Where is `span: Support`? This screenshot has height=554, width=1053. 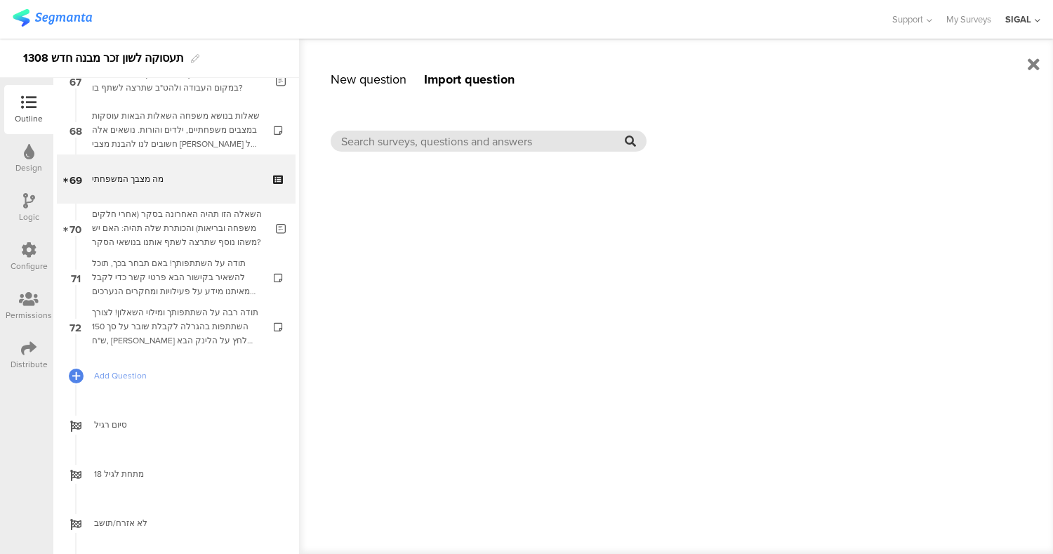 span: Support is located at coordinates (907, 19).